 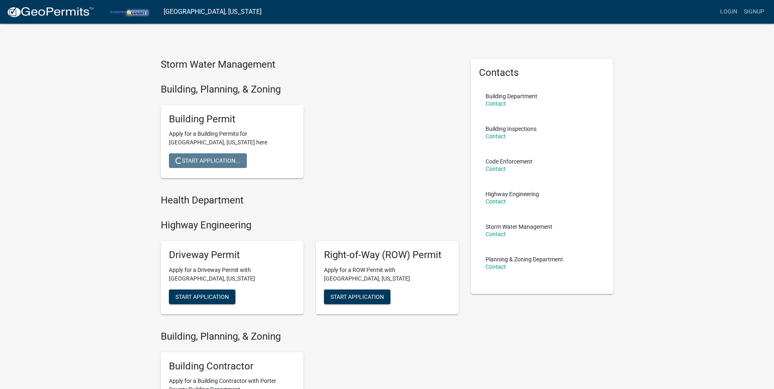 What do you see at coordinates (208, 161) in the screenshot?
I see `button: Start Application...` at bounding box center [208, 161].